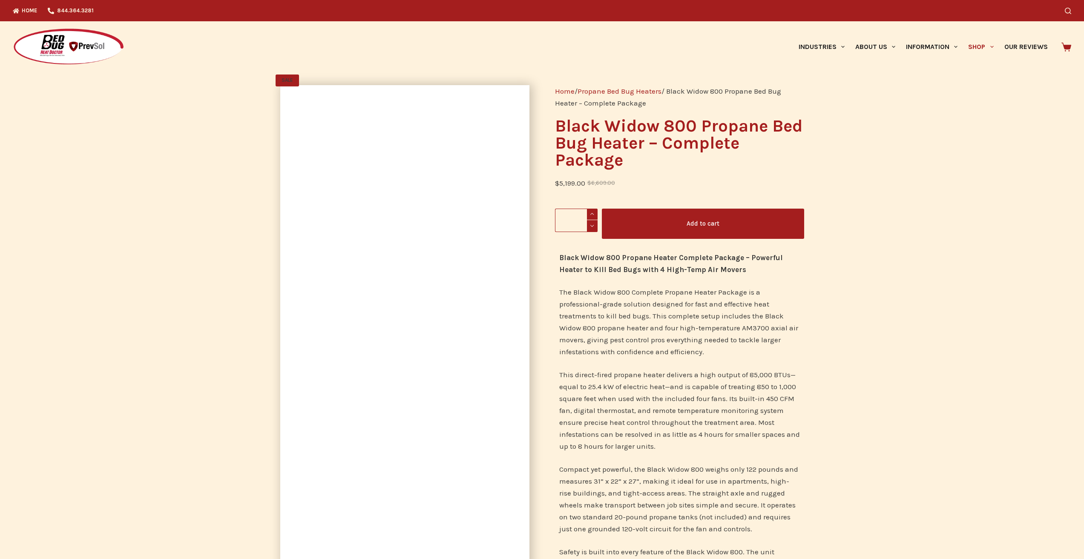  I want to click on a: Prevsol/Bed Bug Heat Doctor, so click(69, 47).